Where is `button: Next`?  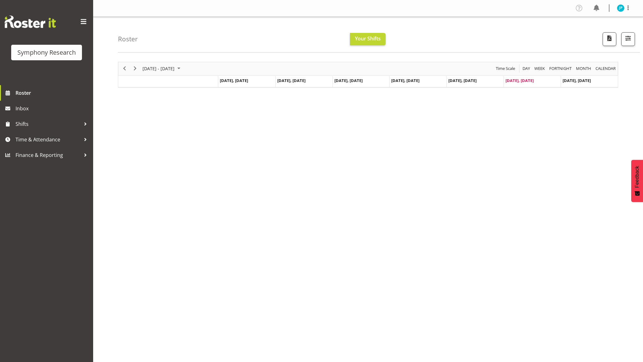
button: Next is located at coordinates (135, 68).